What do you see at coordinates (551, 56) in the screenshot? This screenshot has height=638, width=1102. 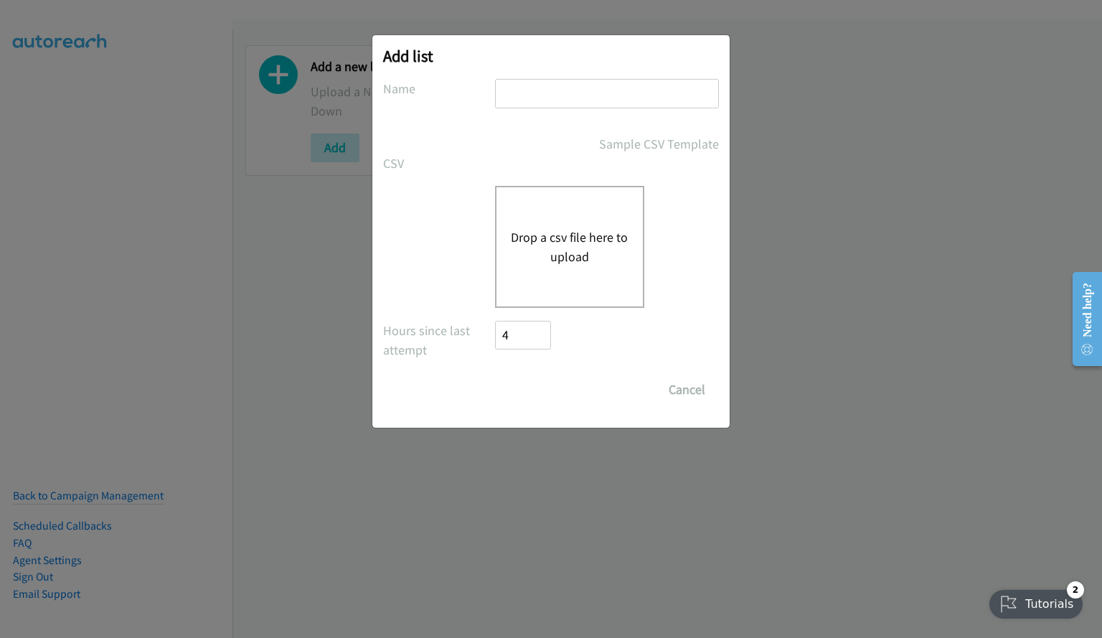 I see `h2: Add list` at bounding box center [551, 56].